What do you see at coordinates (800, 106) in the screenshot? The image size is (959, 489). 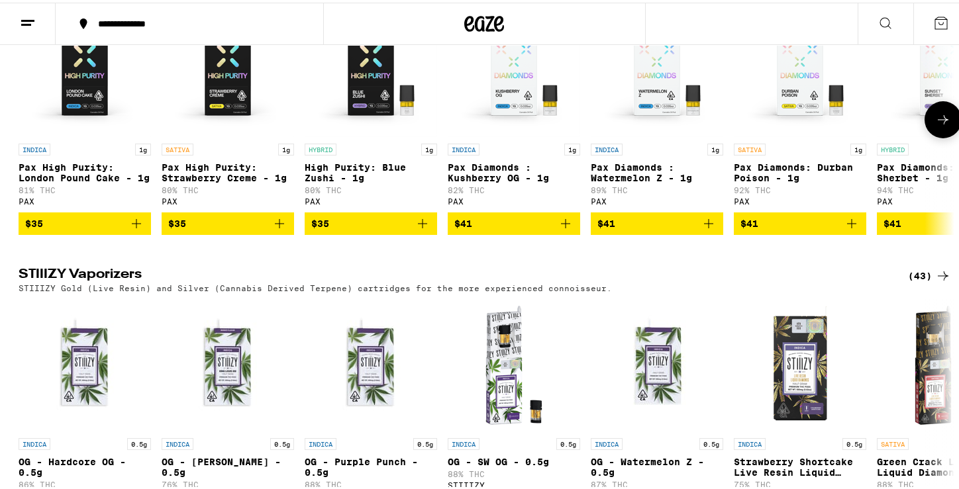 I see `a: Open page for Pax Diamonds: Durban Poison - 1g from PAX` at bounding box center [800, 106].